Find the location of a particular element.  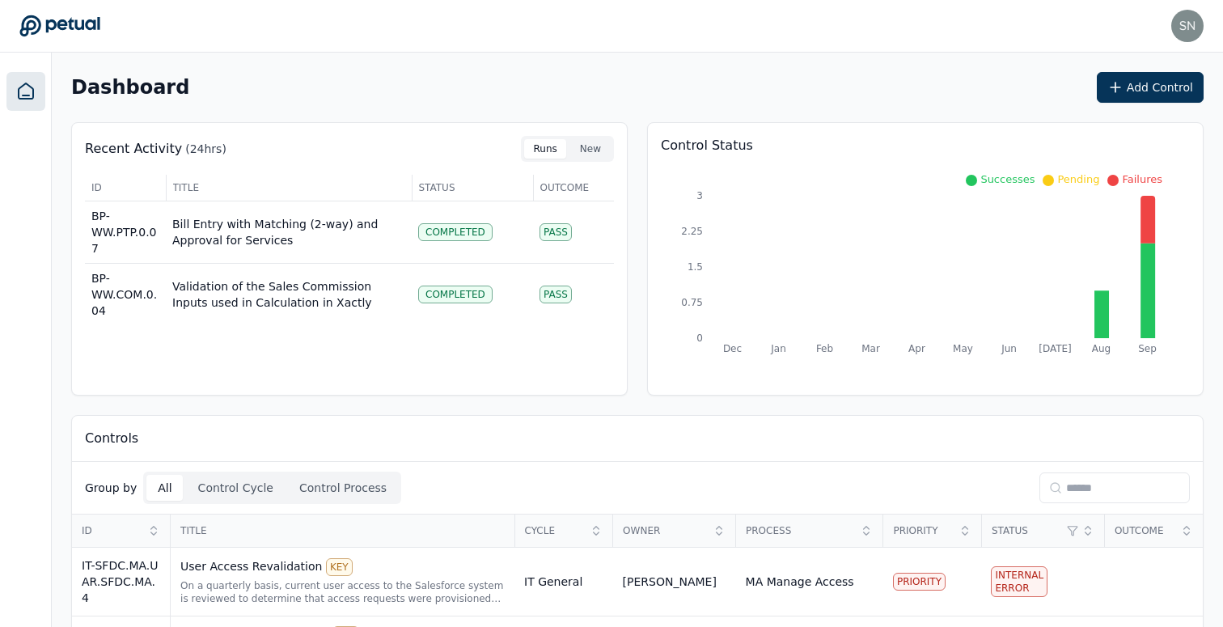

tspan: Aug is located at coordinates (1101, 349).